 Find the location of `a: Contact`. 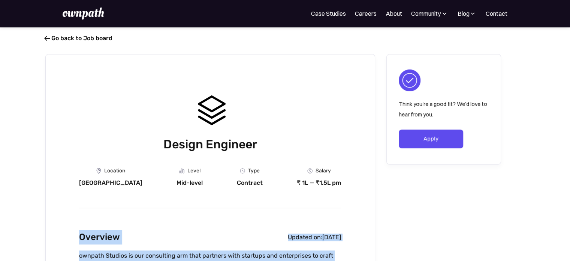

a: Contact is located at coordinates (497, 14).